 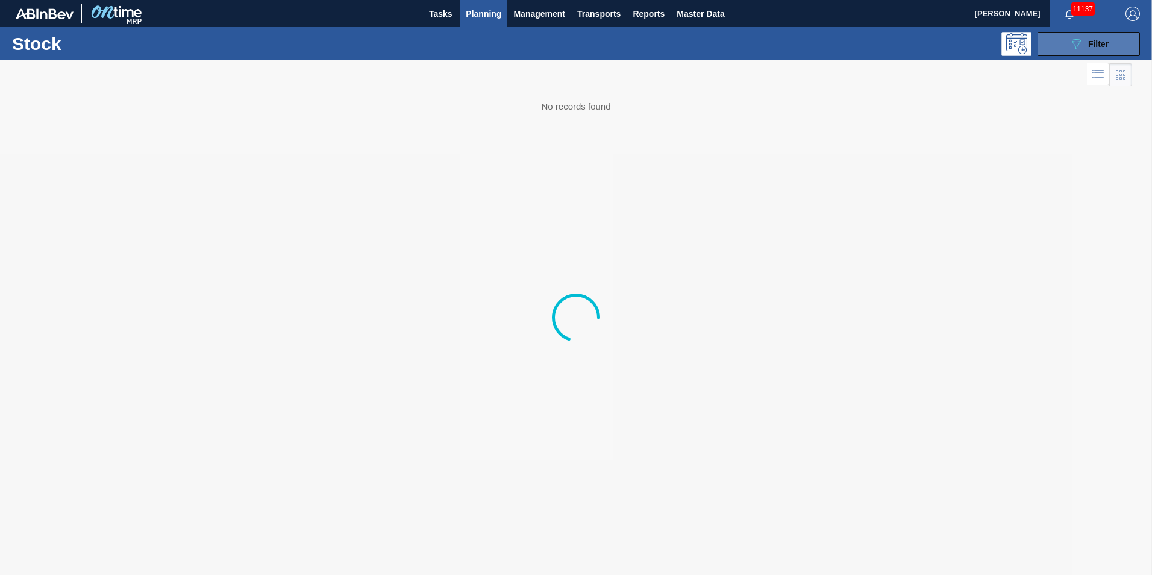 I want to click on img: TNhmsLtSVTkK8tSr43FrP2fwEKptu5GPRR3wAAAABJRU5ErkJggg==, so click(x=45, y=14).